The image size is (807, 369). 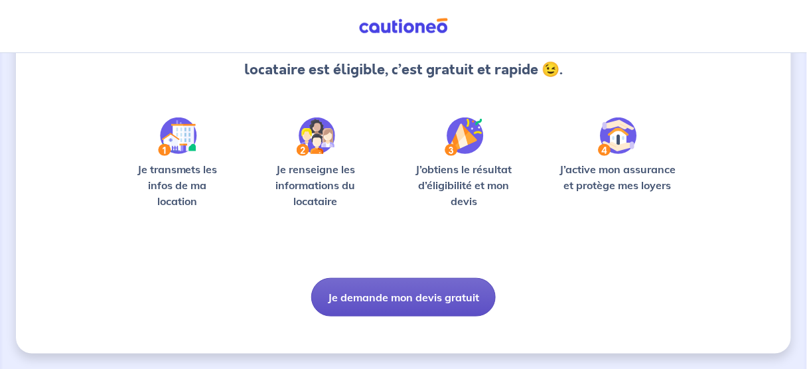 What do you see at coordinates (177, 137) in the screenshot?
I see `img: /static/90a569abe86eec82015bcaae536bd8e6/Step-1.svg` at bounding box center [177, 137].